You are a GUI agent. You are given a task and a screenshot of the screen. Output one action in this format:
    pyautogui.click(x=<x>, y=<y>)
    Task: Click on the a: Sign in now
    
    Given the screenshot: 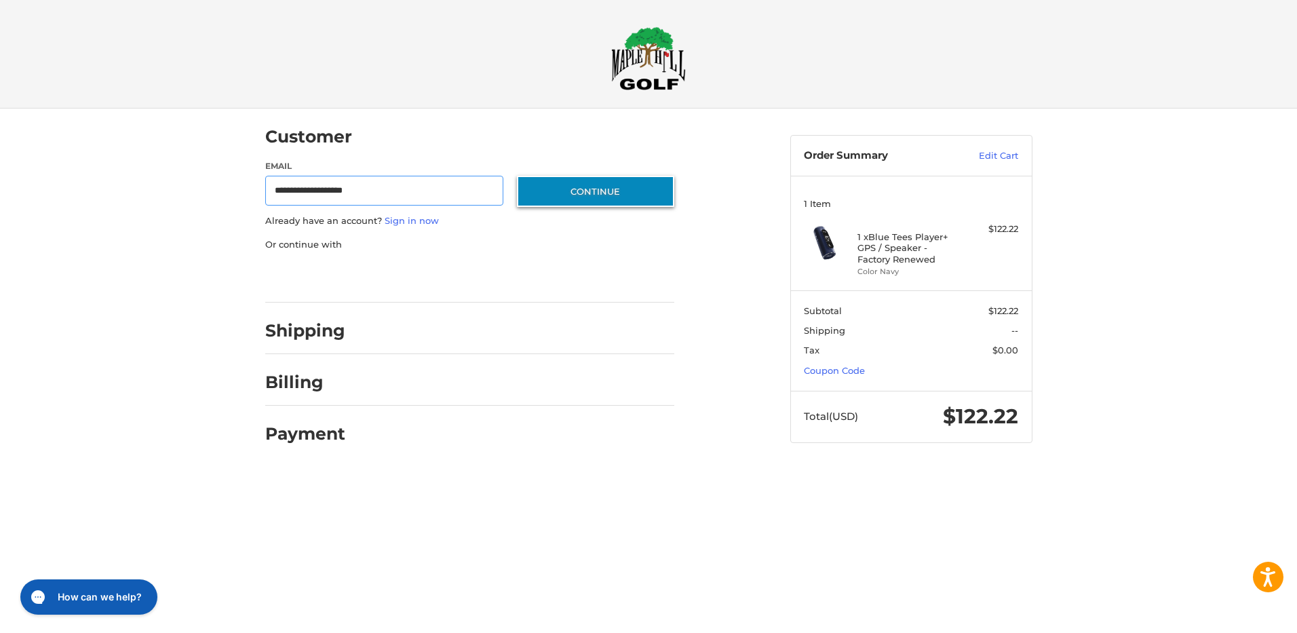 What is the action you would take?
    pyautogui.click(x=412, y=220)
    